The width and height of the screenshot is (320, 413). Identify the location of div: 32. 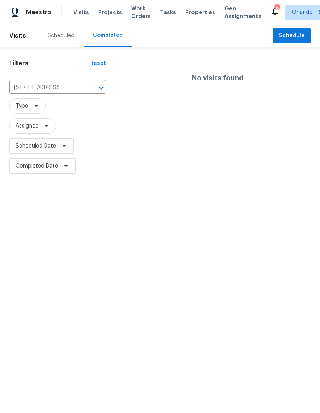
(277, 8).